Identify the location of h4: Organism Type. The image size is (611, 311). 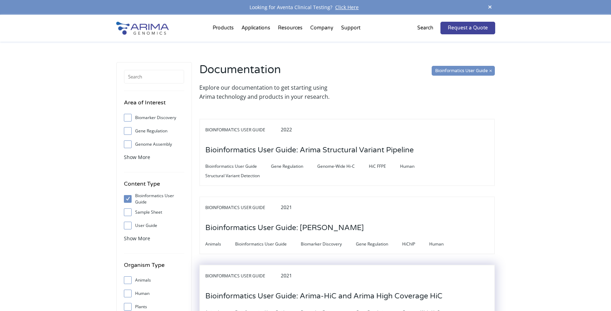
(154, 268).